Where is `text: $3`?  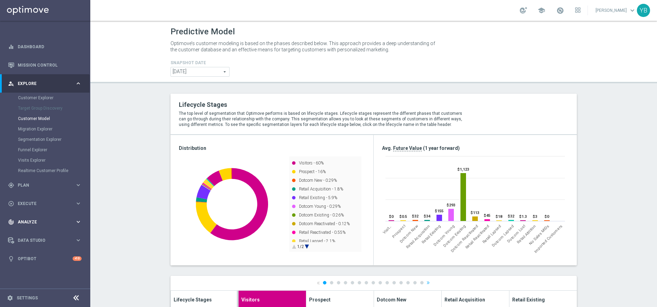 text: $3 is located at coordinates (535, 217).